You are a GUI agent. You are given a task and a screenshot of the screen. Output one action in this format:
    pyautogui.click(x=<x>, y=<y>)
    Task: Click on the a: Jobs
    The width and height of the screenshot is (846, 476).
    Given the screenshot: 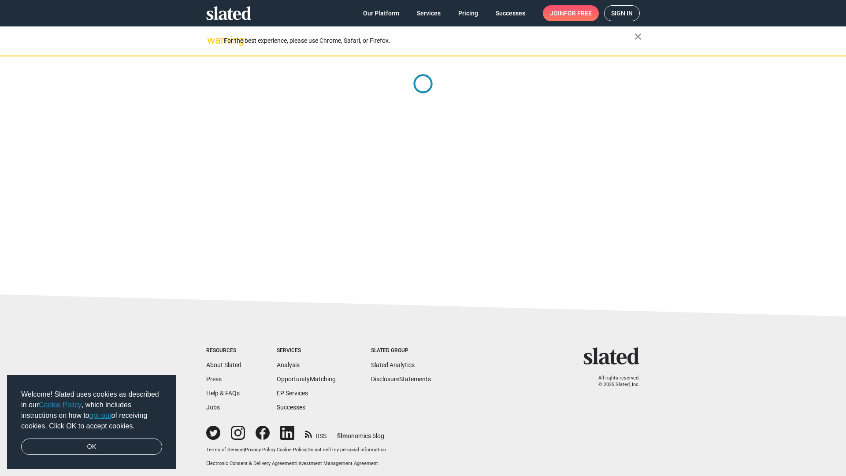 What is the action you would take?
    pyautogui.click(x=213, y=407)
    